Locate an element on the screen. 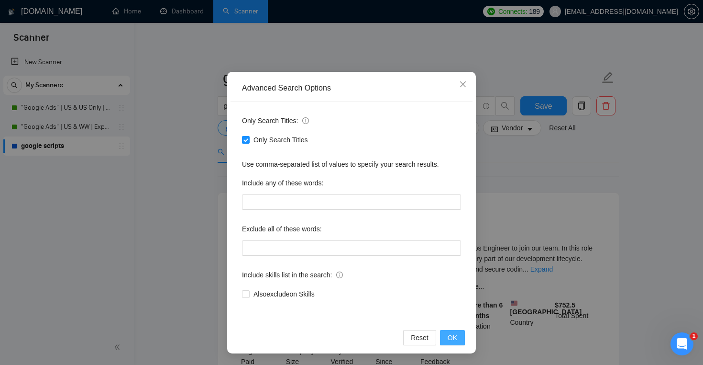 Image resolution: width=703 pixels, height=365 pixels. span: Only Search Titles is located at coordinates (281, 140).